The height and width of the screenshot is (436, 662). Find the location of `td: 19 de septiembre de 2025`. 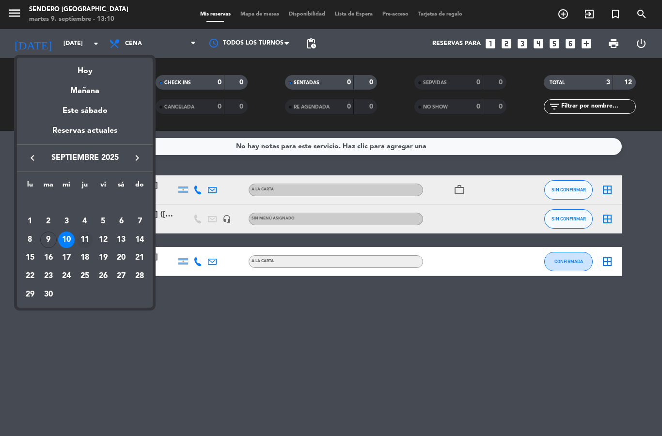

td: 19 de septiembre de 2025 is located at coordinates (103, 258).